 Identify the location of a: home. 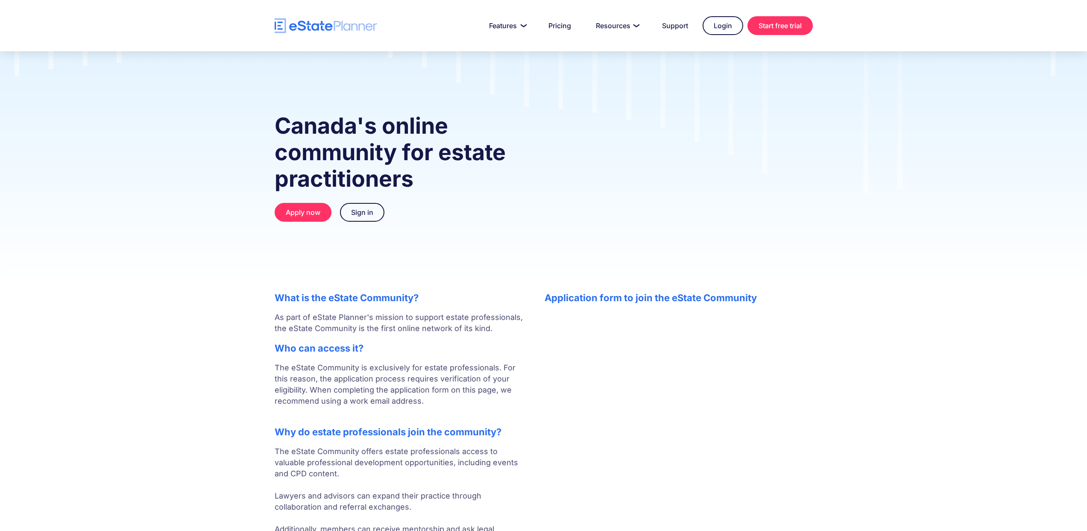
(326, 26).